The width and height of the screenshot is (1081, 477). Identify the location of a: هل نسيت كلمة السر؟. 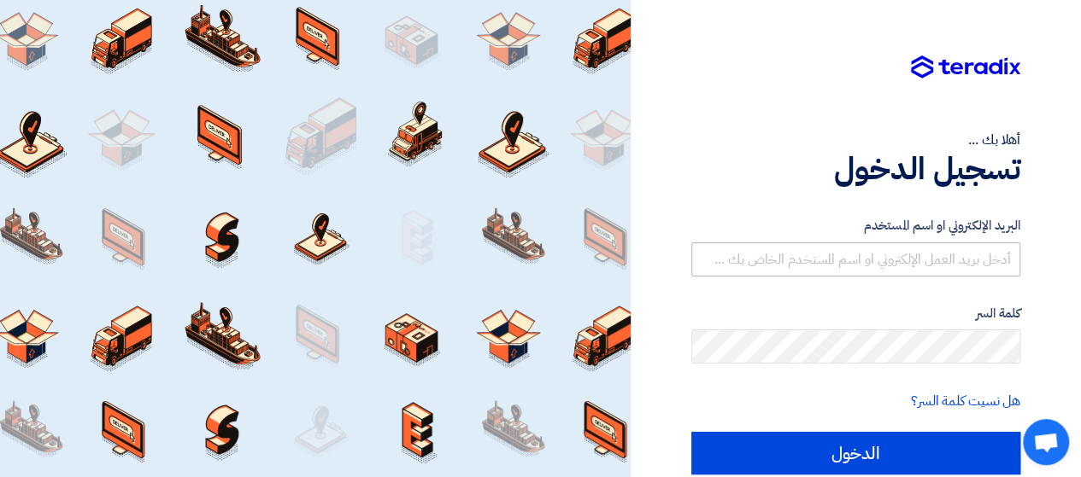
(965, 401).